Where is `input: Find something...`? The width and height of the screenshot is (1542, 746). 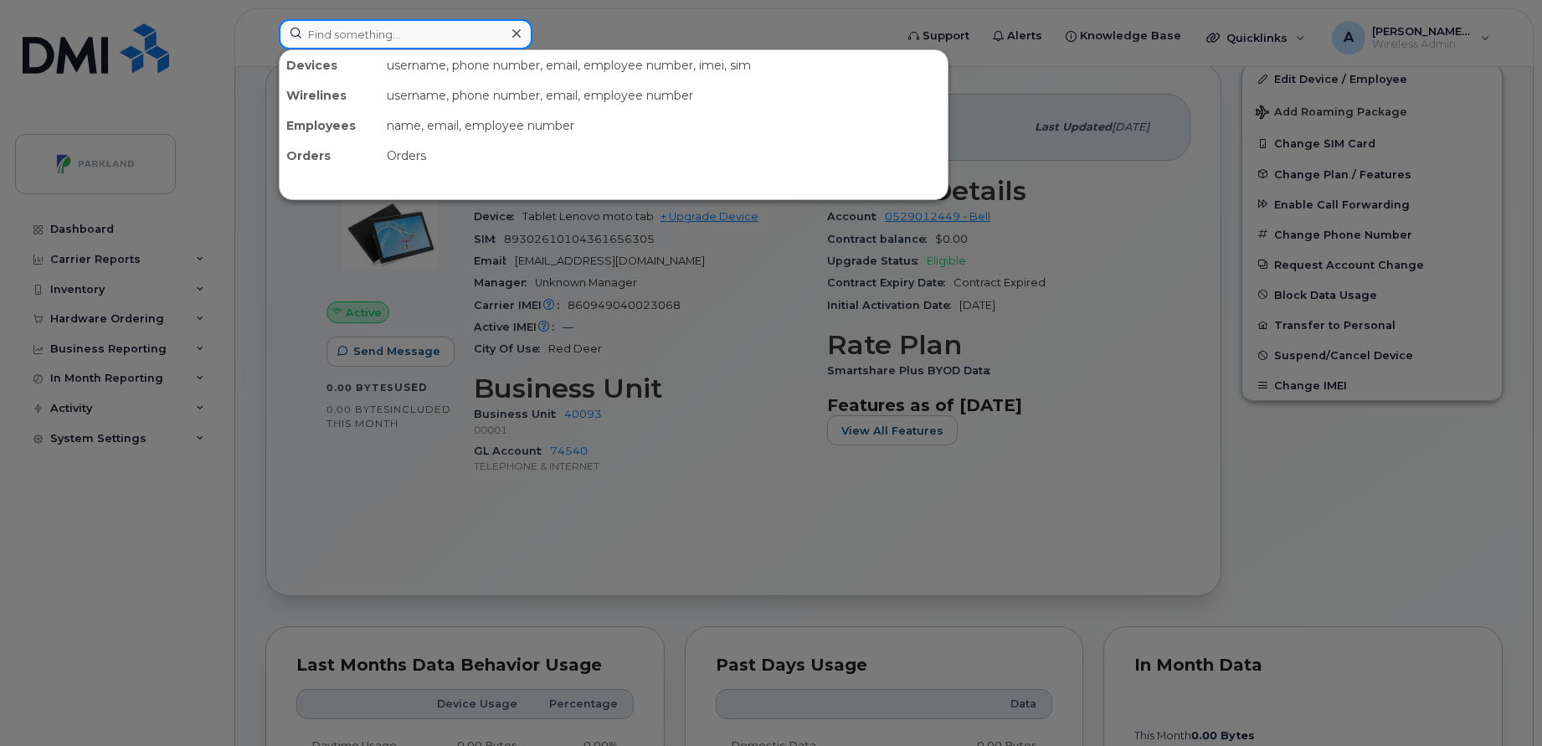 input: Find something... is located at coordinates (405, 34).